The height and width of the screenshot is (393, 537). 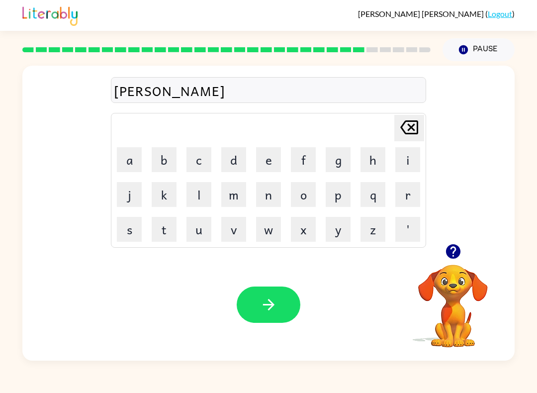 What do you see at coordinates (199, 160) in the screenshot?
I see `button: c` at bounding box center [199, 160].